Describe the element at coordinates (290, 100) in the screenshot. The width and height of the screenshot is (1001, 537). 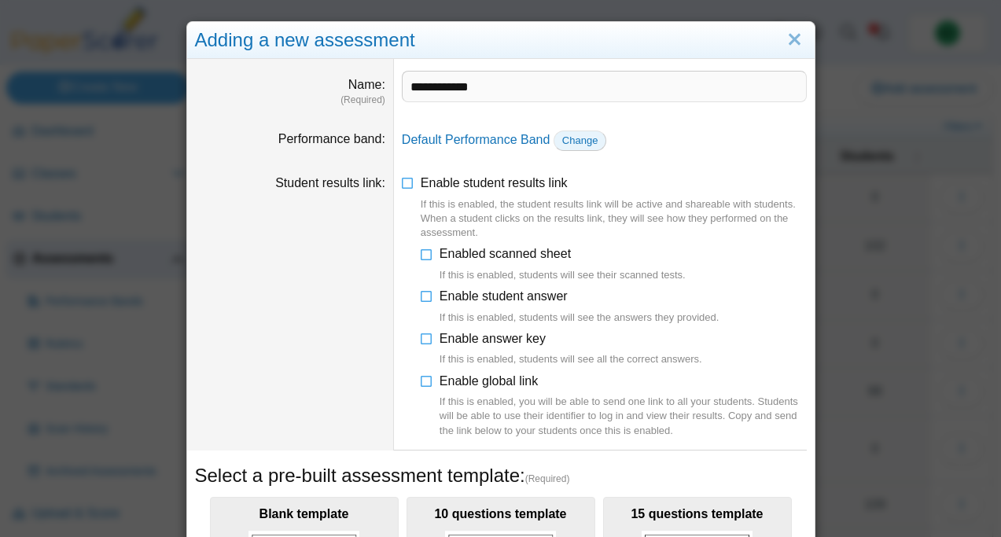
I see `dfn: (Required)` at that location.